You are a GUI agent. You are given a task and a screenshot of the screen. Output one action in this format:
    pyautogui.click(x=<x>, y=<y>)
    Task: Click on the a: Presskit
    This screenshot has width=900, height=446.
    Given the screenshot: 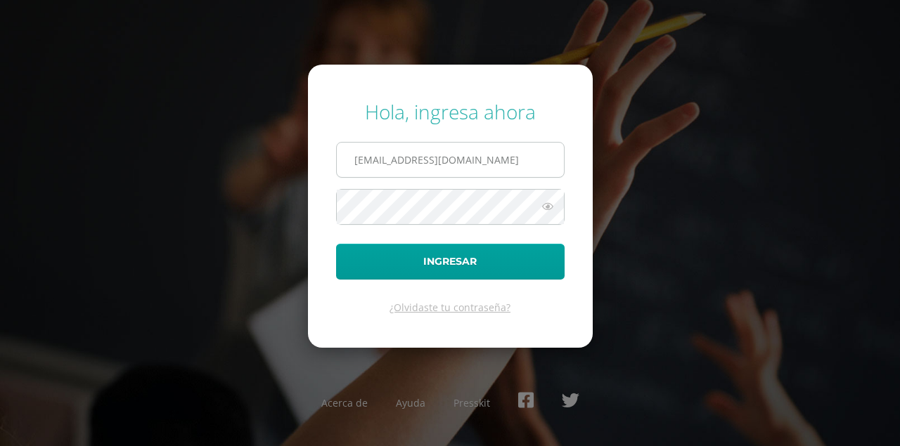 What is the action you would take?
    pyautogui.click(x=472, y=403)
    